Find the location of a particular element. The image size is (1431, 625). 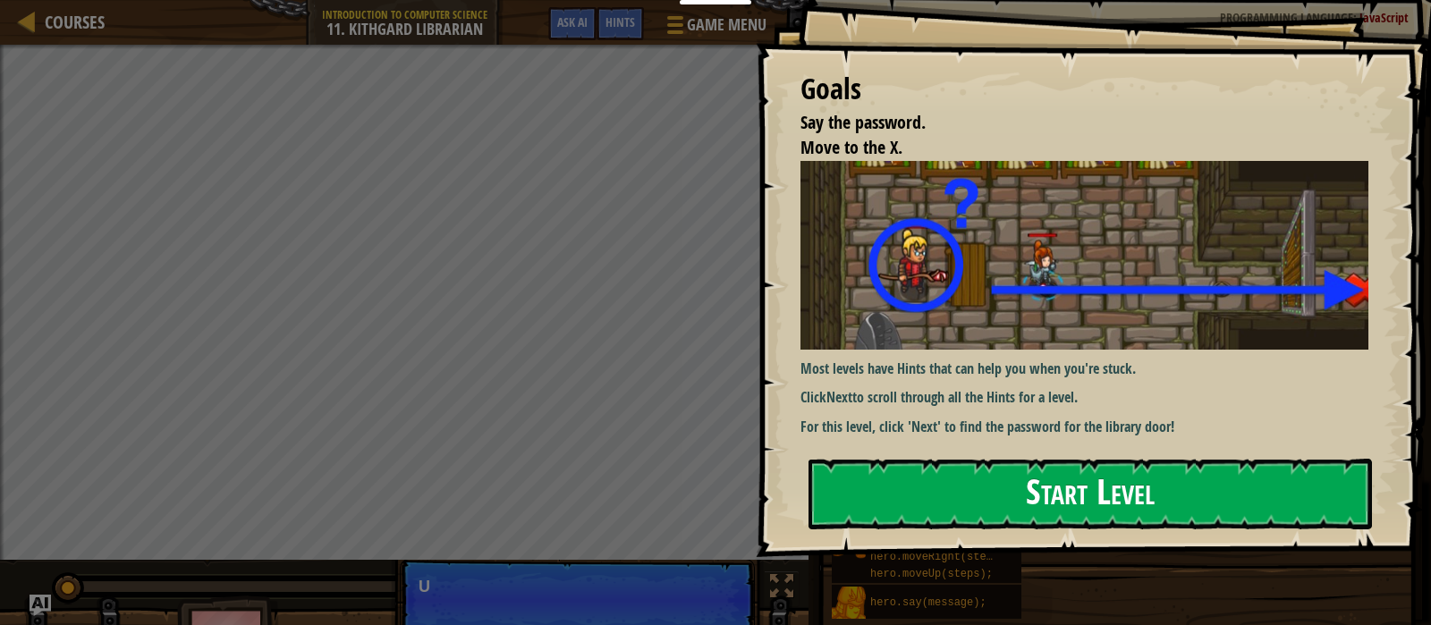

span: Courses is located at coordinates (74, 21).